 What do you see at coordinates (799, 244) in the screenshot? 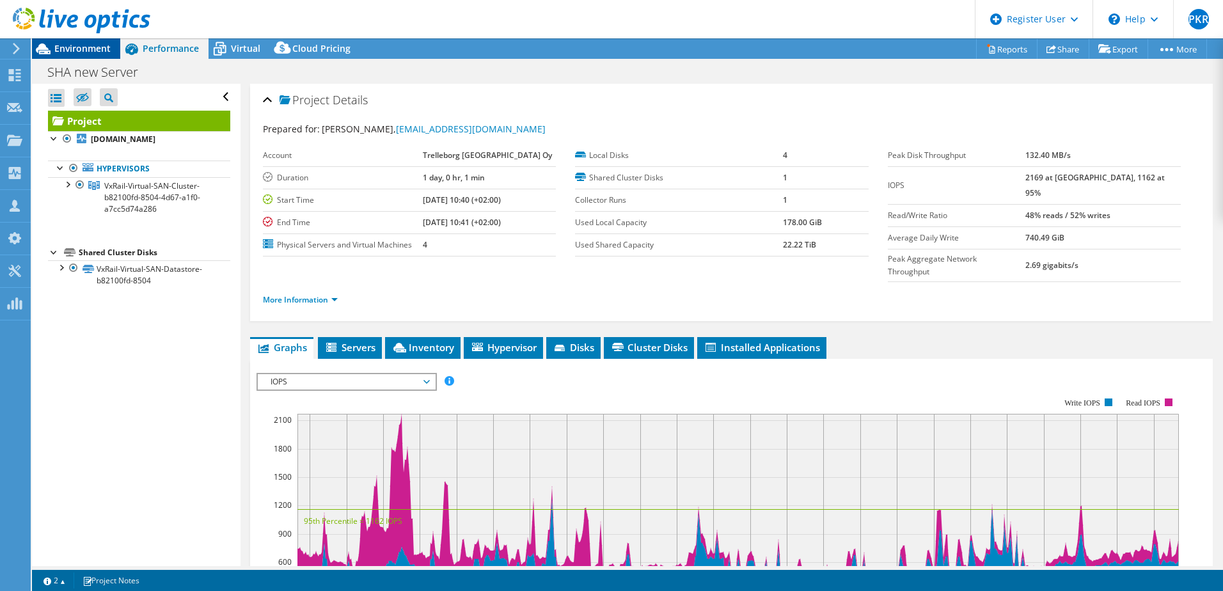
I see `b: 22.22 TiB` at bounding box center [799, 244].